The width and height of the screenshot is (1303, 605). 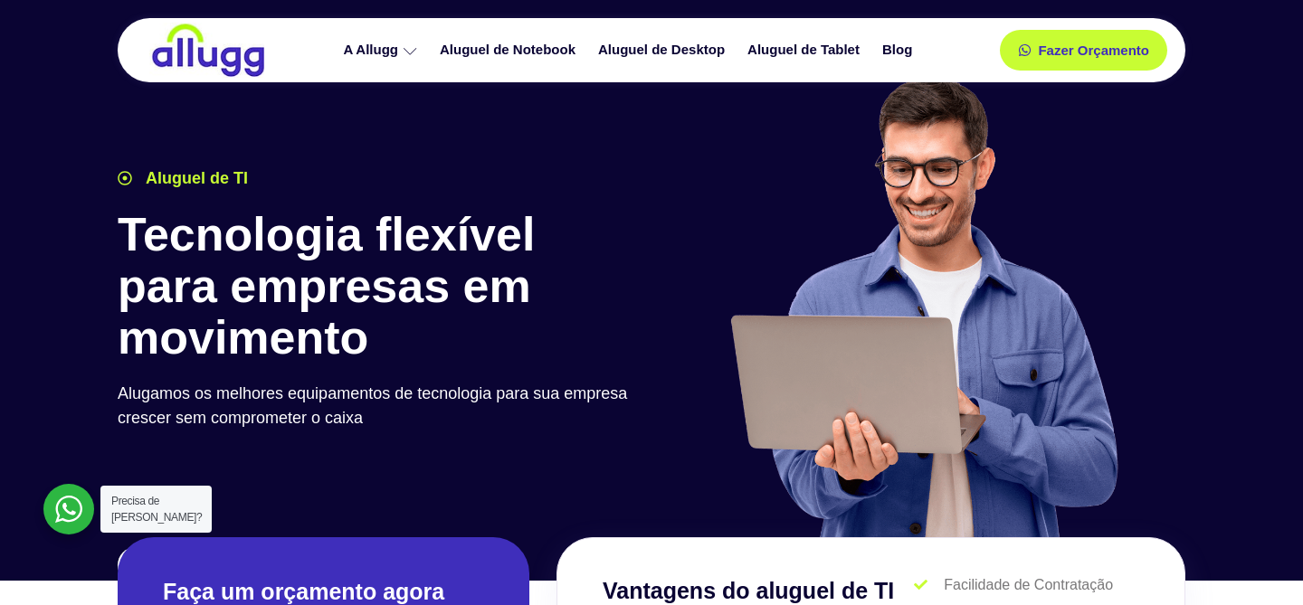 I want to click on a: Fazer Orçamento, so click(x=1083, y=50).